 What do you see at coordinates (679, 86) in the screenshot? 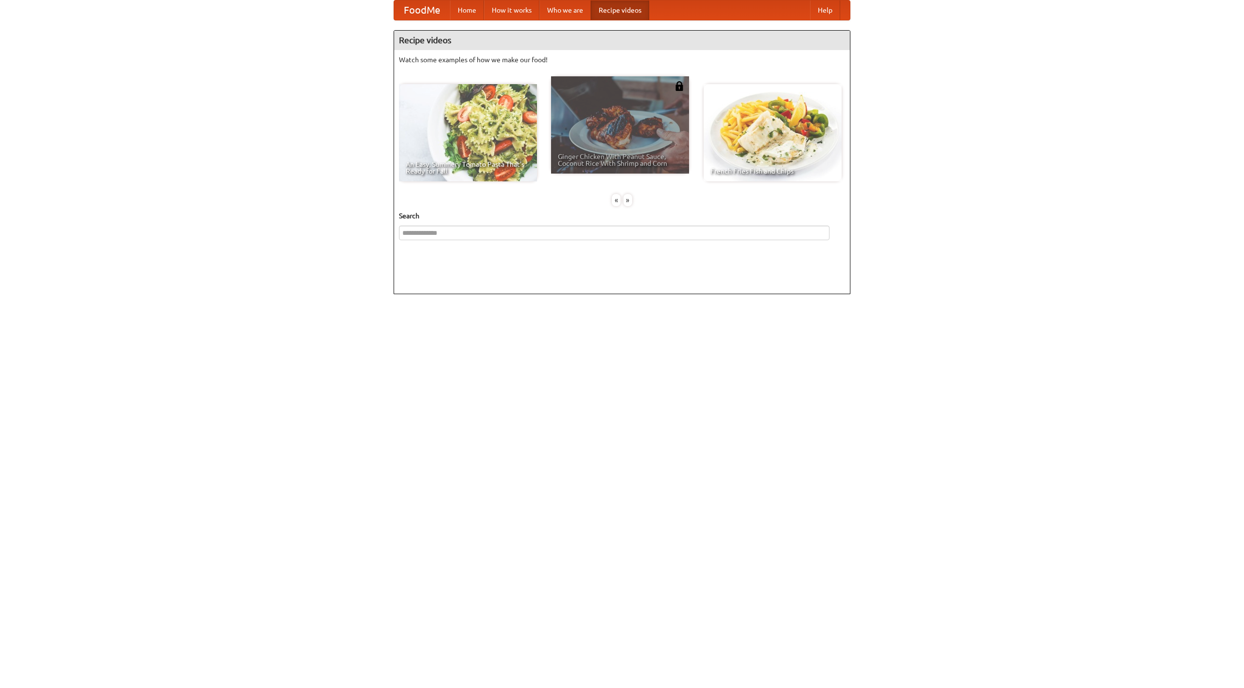
I see `img: 483408.png` at bounding box center [679, 86].